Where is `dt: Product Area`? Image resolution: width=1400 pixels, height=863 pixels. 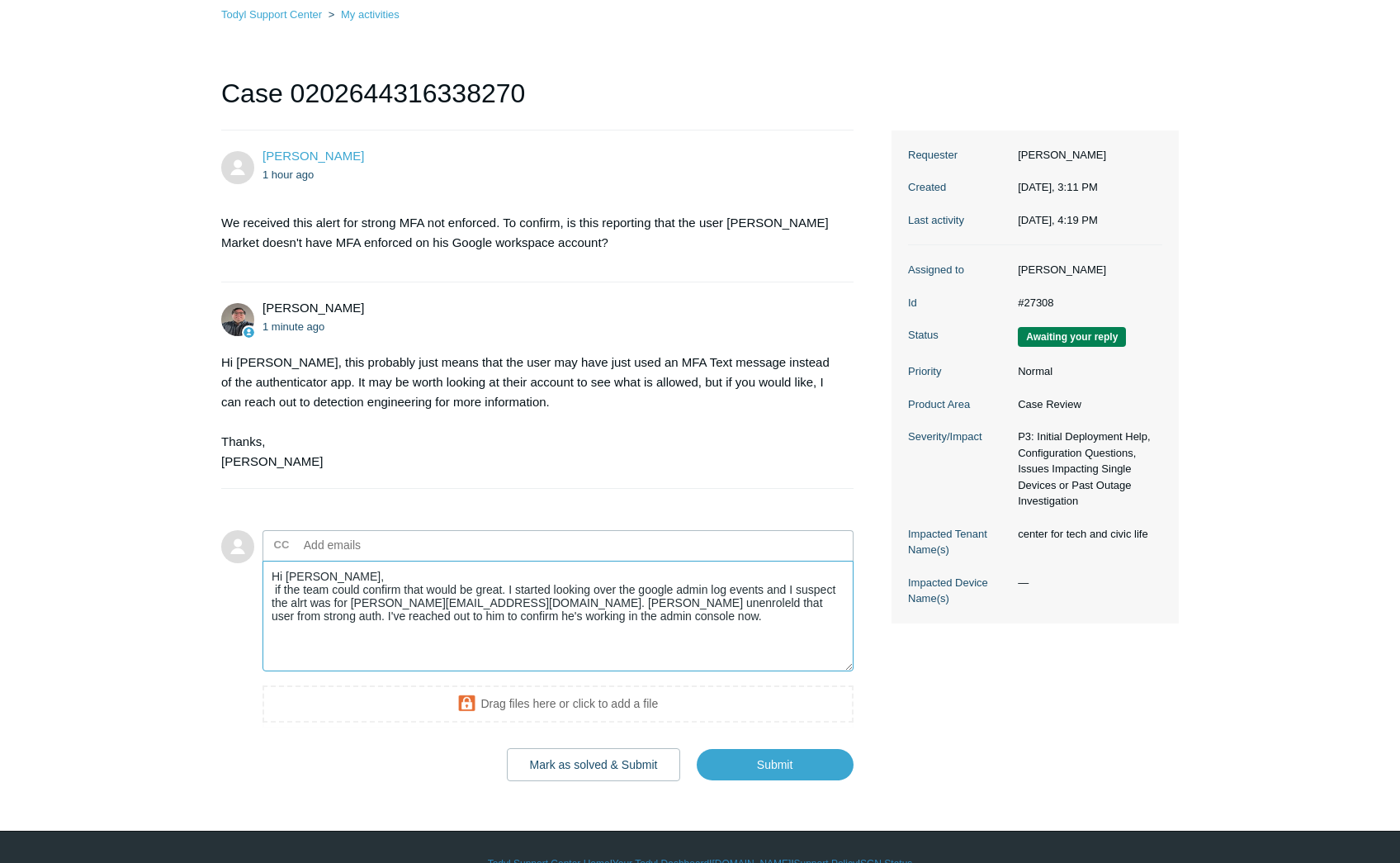 dt: Product Area is located at coordinates (959, 405).